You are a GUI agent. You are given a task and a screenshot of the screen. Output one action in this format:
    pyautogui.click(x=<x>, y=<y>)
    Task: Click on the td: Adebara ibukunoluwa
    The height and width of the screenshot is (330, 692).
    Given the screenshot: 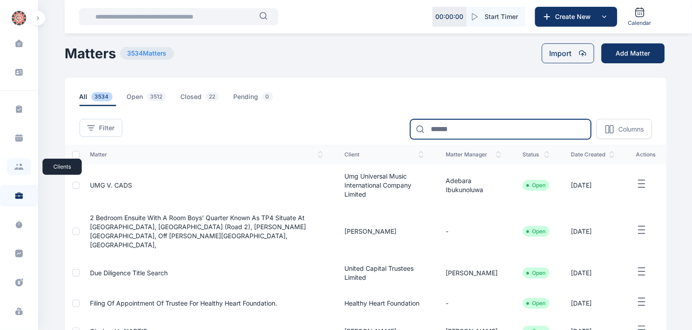 What is the action you would take?
    pyautogui.click(x=473, y=185)
    